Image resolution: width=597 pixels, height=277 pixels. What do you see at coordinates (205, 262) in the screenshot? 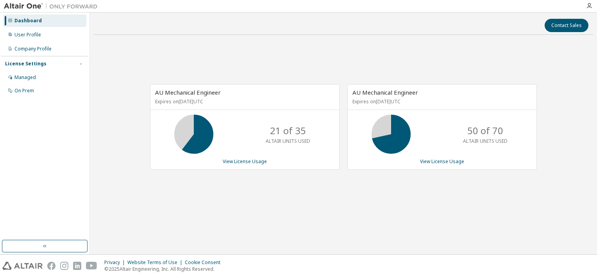
I see `div: Cookie Consent` at bounding box center [205, 262].